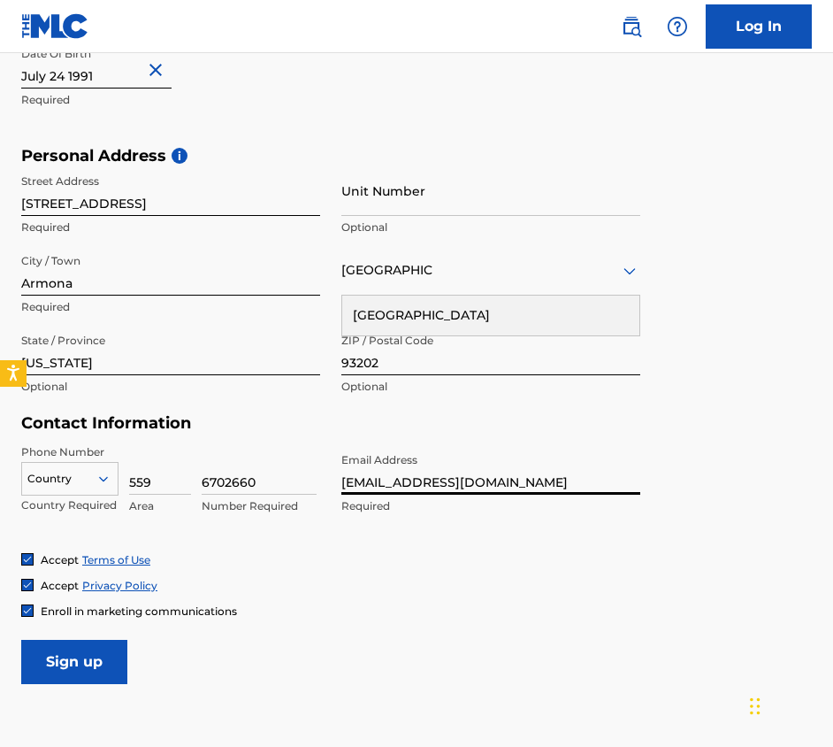  I want to click on span: Enroll in marketing communications, so click(139, 610).